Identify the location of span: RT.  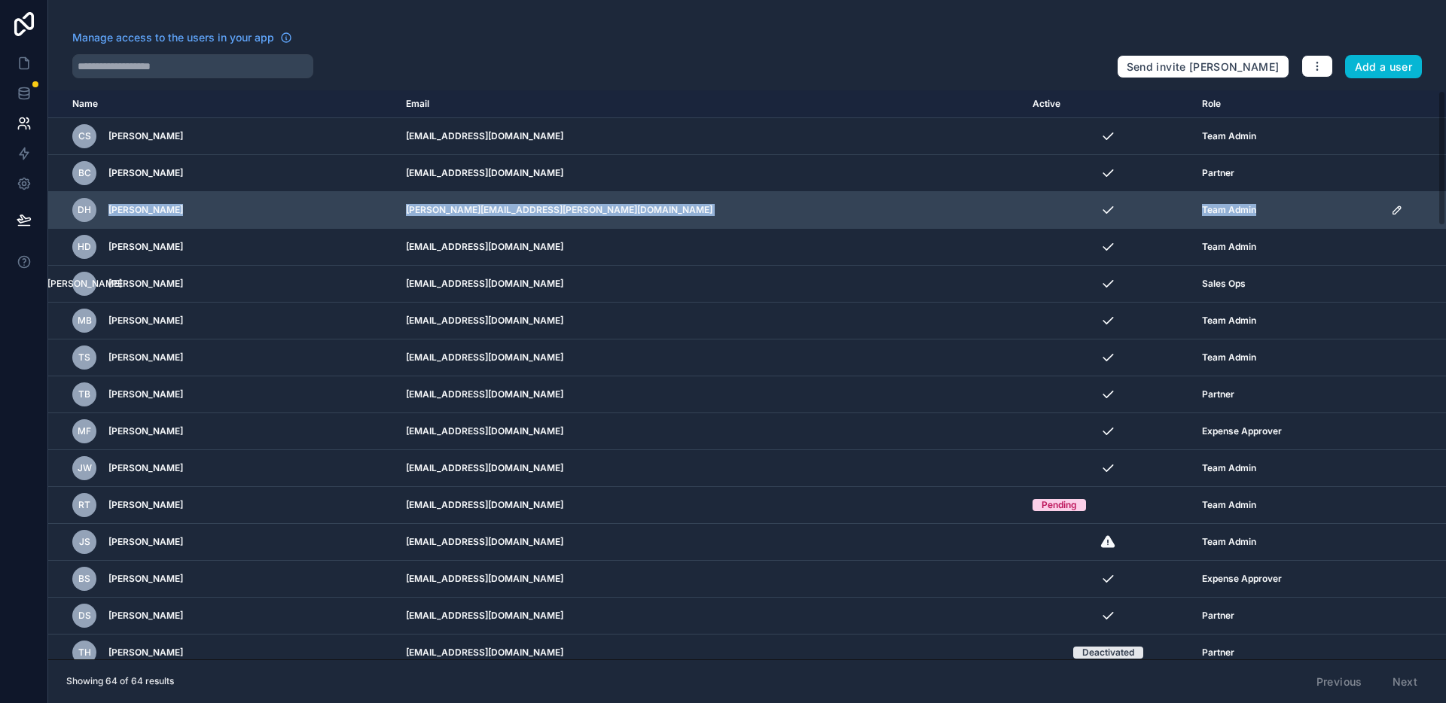
(84, 505).